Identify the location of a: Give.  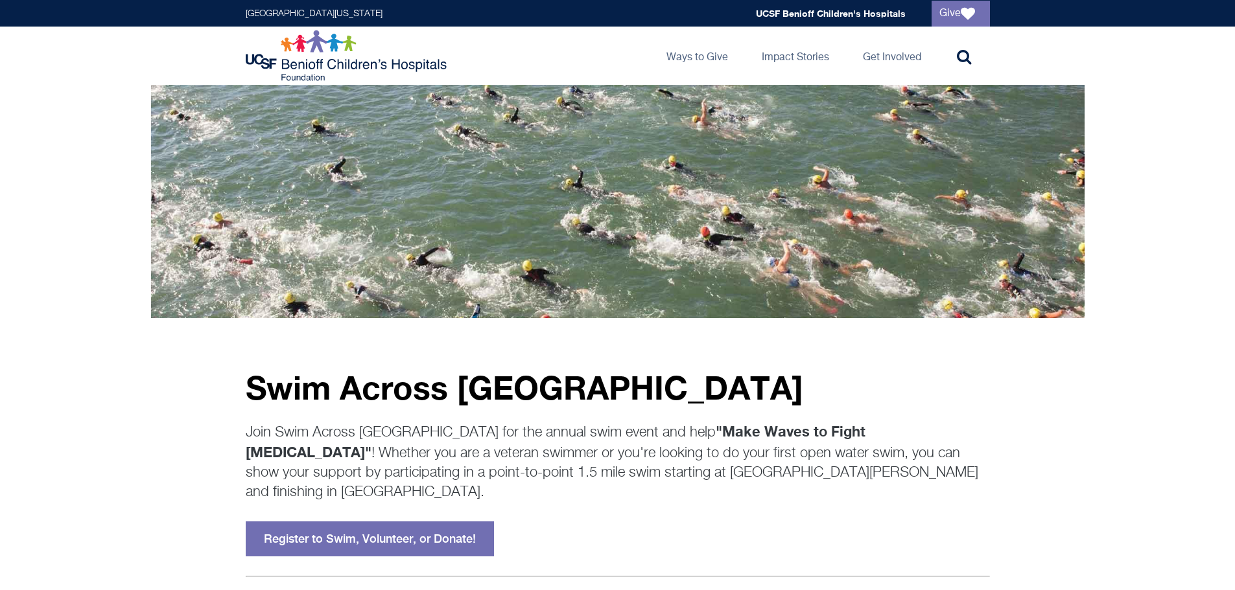
(960, 14).